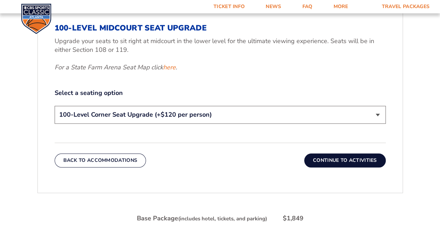 Image resolution: width=440 pixels, height=227 pixels. I want to click on div: $1,849, so click(293, 218).